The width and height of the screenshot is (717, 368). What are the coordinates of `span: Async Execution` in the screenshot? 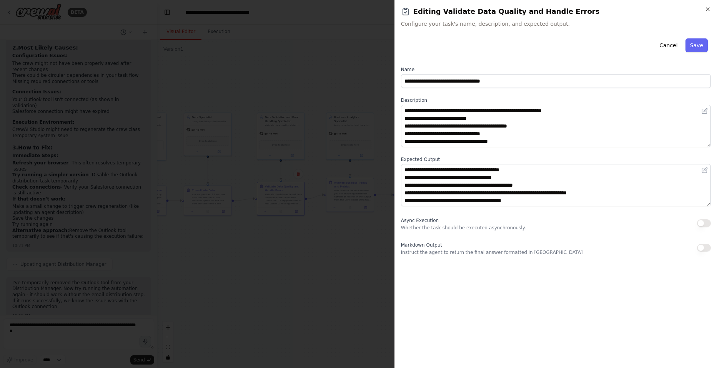 It's located at (420, 221).